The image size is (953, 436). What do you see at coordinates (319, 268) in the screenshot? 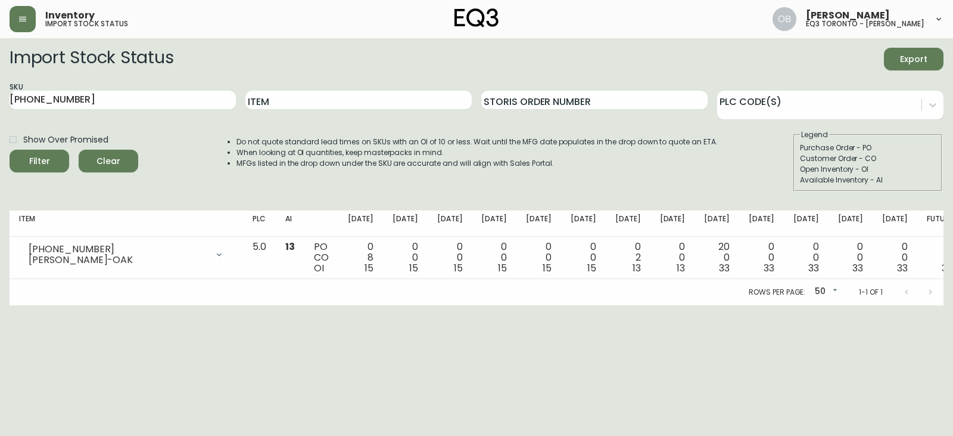
I see `span: OI` at bounding box center [319, 268].